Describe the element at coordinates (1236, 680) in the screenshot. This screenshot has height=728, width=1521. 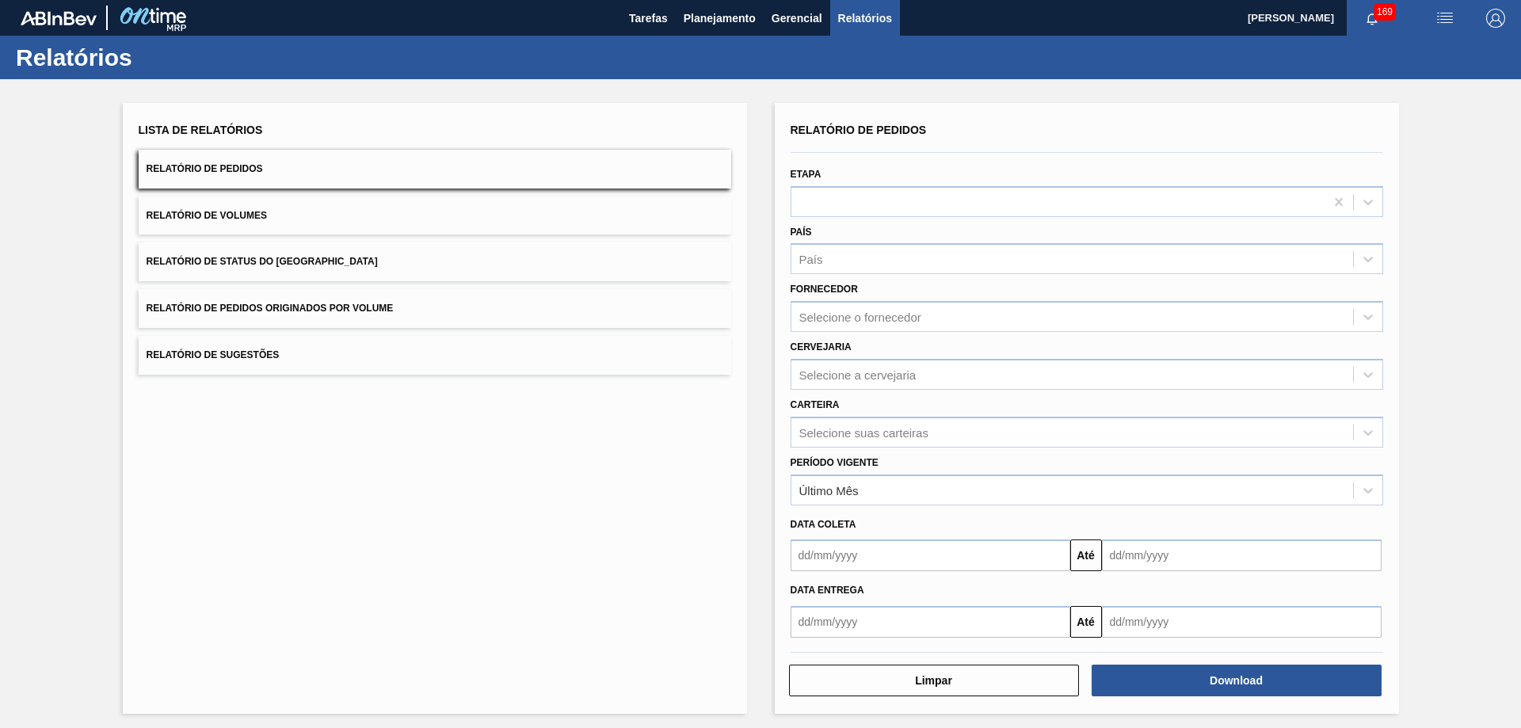
I see `button: Download` at that location.